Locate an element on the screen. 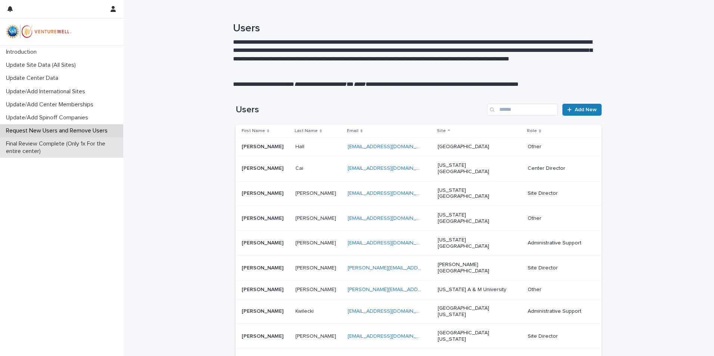  p: First Name is located at coordinates (253, 131).